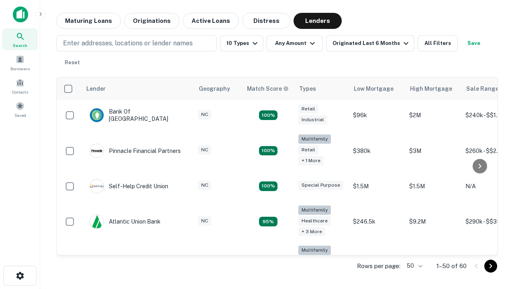 This screenshot has width=514, height=289. What do you see at coordinates (313, 120) in the screenshot?
I see `div: Industrial` at bounding box center [313, 120].